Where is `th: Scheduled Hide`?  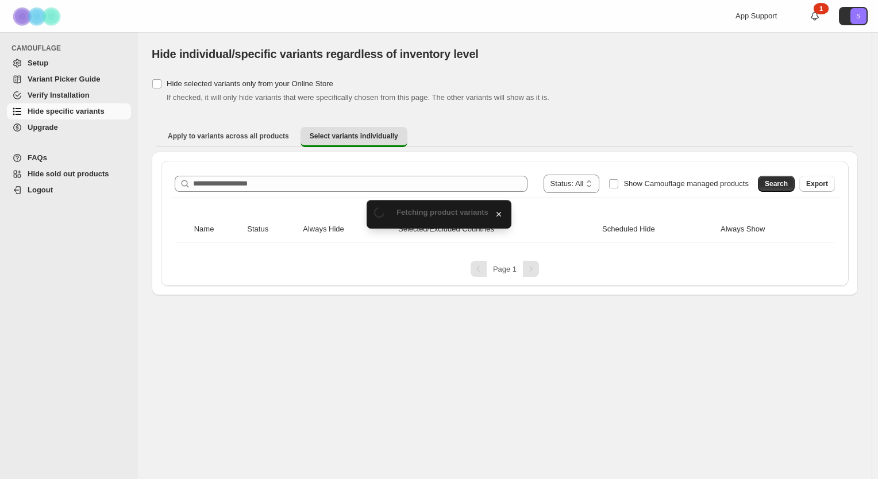
th: Scheduled Hide is located at coordinates (658, 229).